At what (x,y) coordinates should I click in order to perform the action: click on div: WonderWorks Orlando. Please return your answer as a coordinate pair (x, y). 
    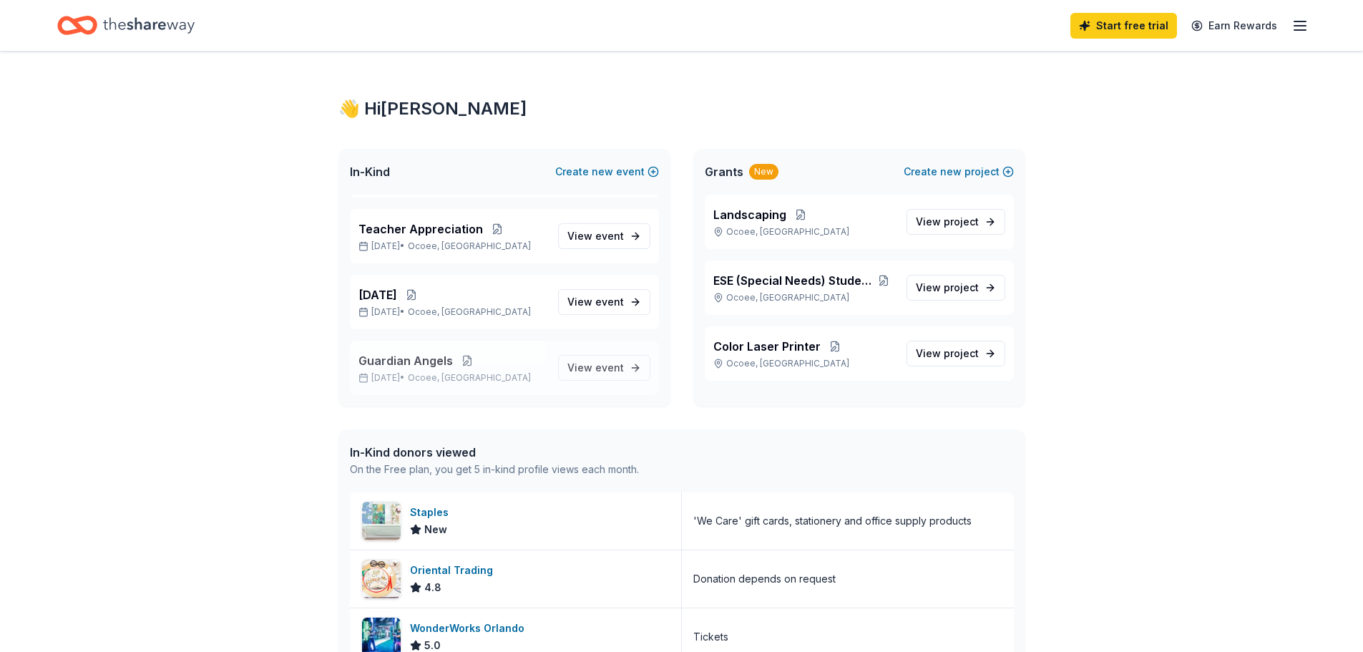
    Looking at the image, I should click on (470, 628).